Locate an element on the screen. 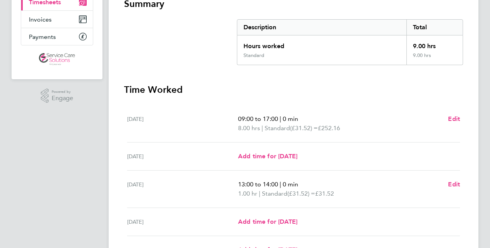 Image resolution: width=490 pixels, height=248 pixels. a: Invoices is located at coordinates (57, 19).